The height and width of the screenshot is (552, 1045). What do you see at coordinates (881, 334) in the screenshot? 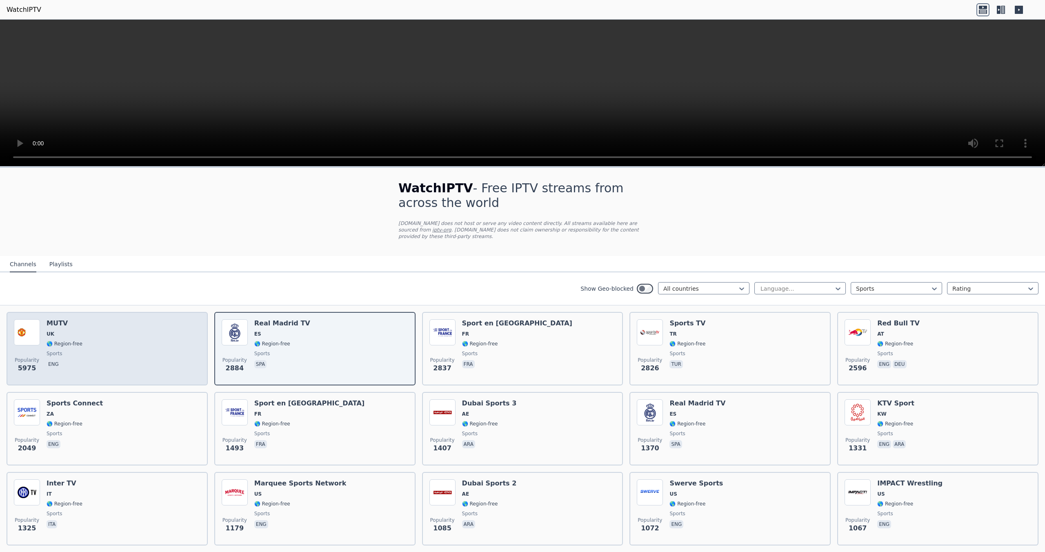
I see `span: AT` at bounding box center [881, 334].